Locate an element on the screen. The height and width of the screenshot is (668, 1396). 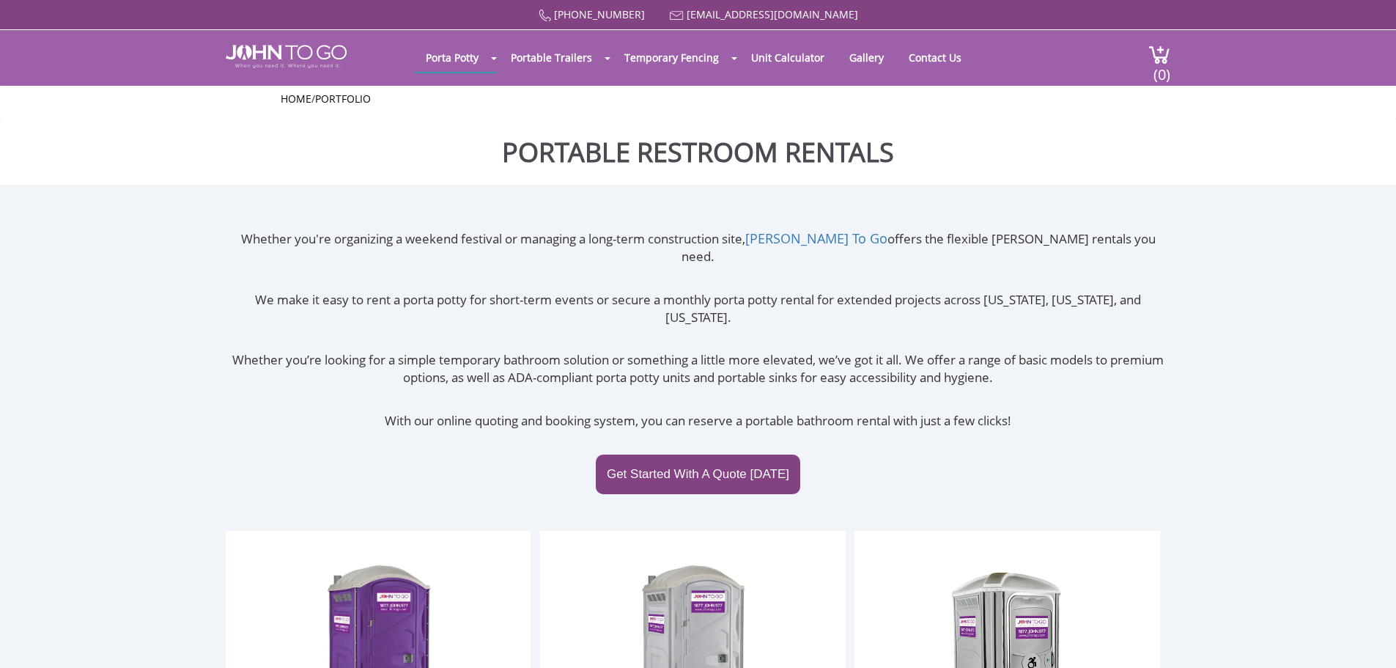
p: Whether you’re looking for a simple temporary bathroom solution or something a little more elevat... is located at coordinates (698, 369).